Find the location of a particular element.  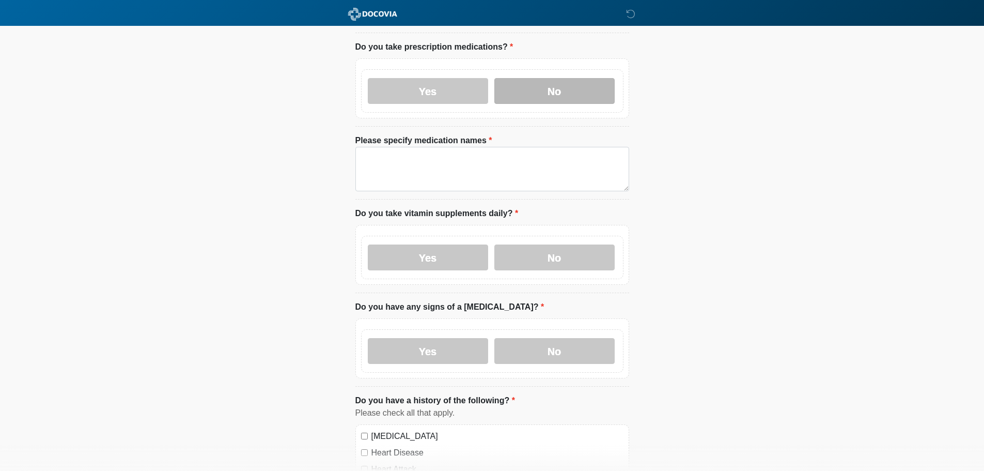

label: Heart Disease is located at coordinates (497, 452).